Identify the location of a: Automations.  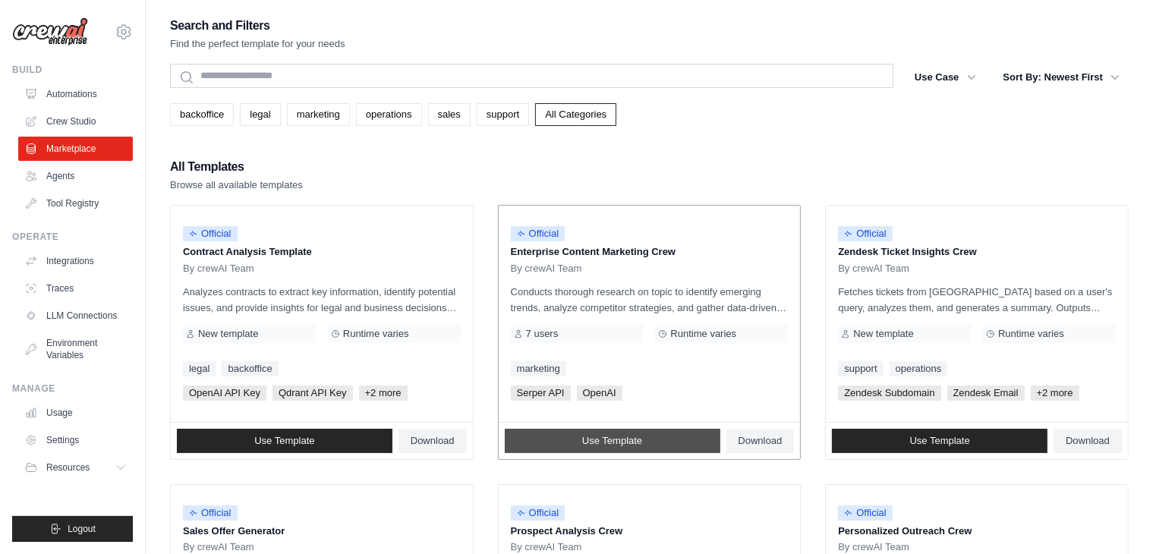
(75, 94).